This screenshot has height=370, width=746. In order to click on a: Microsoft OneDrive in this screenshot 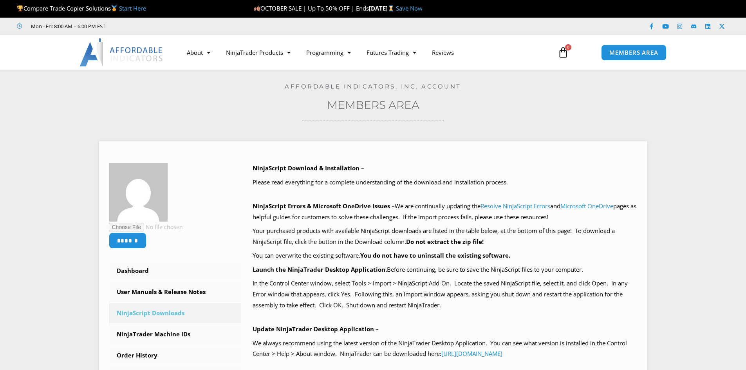, I will do `click(587, 206)`.